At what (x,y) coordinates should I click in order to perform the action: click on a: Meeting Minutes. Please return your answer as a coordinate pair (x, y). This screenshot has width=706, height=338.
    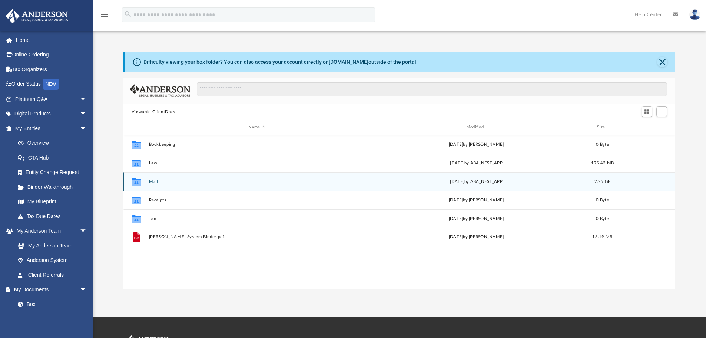
    Looking at the image, I should click on (52, 319).